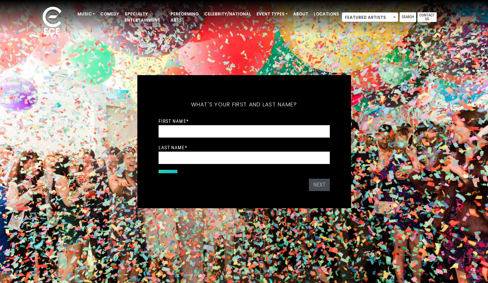  Describe the element at coordinates (408, 17) in the screenshot. I see `a: Search` at that location.